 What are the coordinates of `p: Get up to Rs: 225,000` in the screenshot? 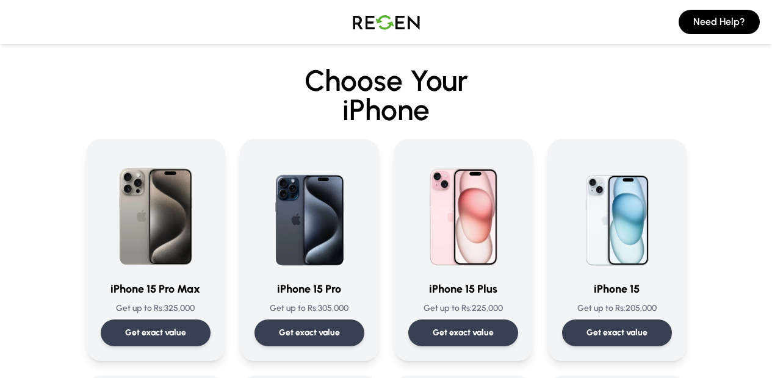 It's located at (463, 309).